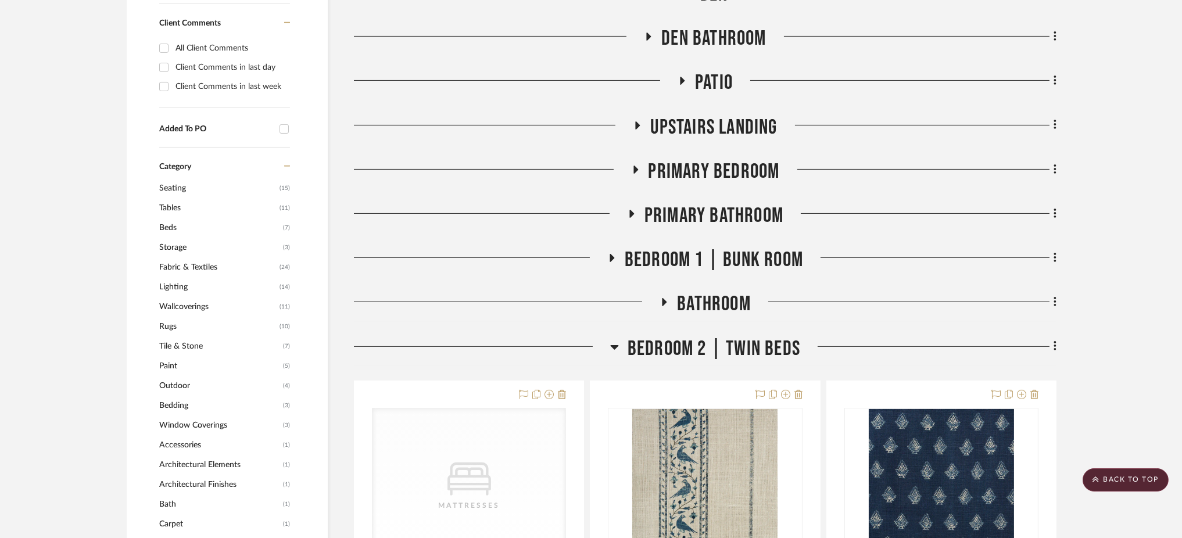 Image resolution: width=1182 pixels, height=538 pixels. I want to click on span: Upstairs Landing, so click(714, 127).